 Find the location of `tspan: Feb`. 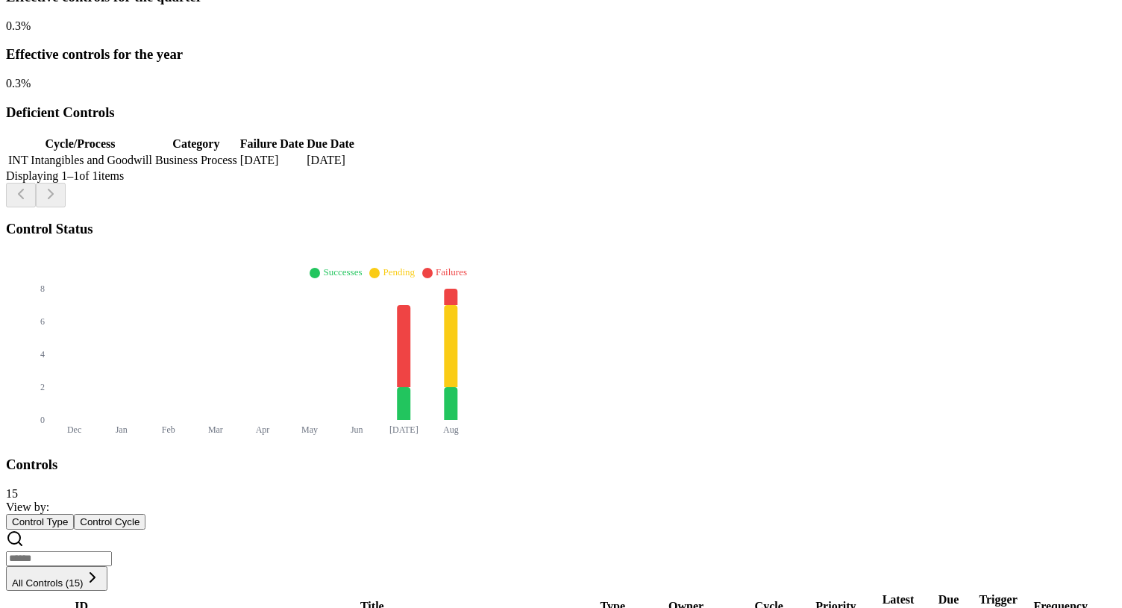

tspan: Feb is located at coordinates (169, 430).